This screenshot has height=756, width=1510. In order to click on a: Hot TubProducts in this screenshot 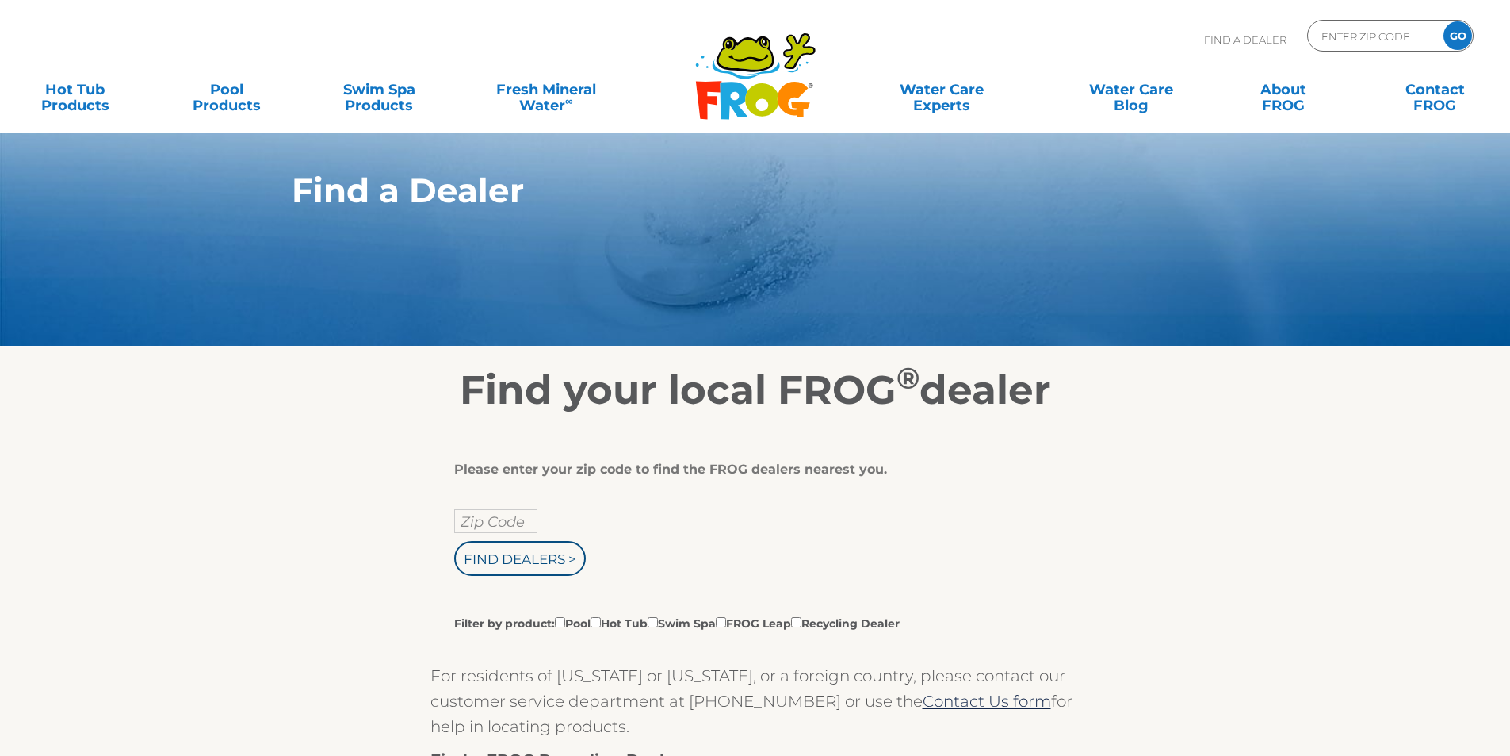, I will do `click(75, 90)`.